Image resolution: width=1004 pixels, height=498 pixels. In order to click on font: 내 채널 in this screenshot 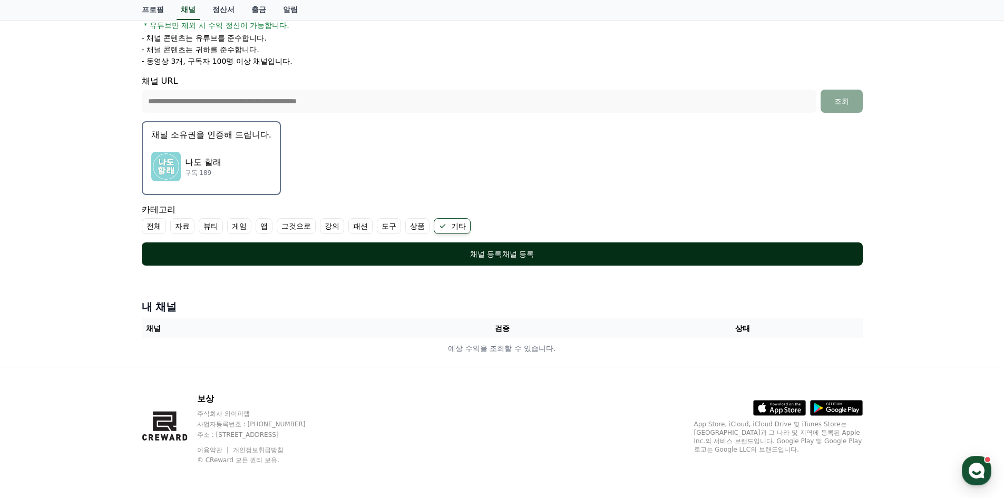, I will do `click(159, 307)`.